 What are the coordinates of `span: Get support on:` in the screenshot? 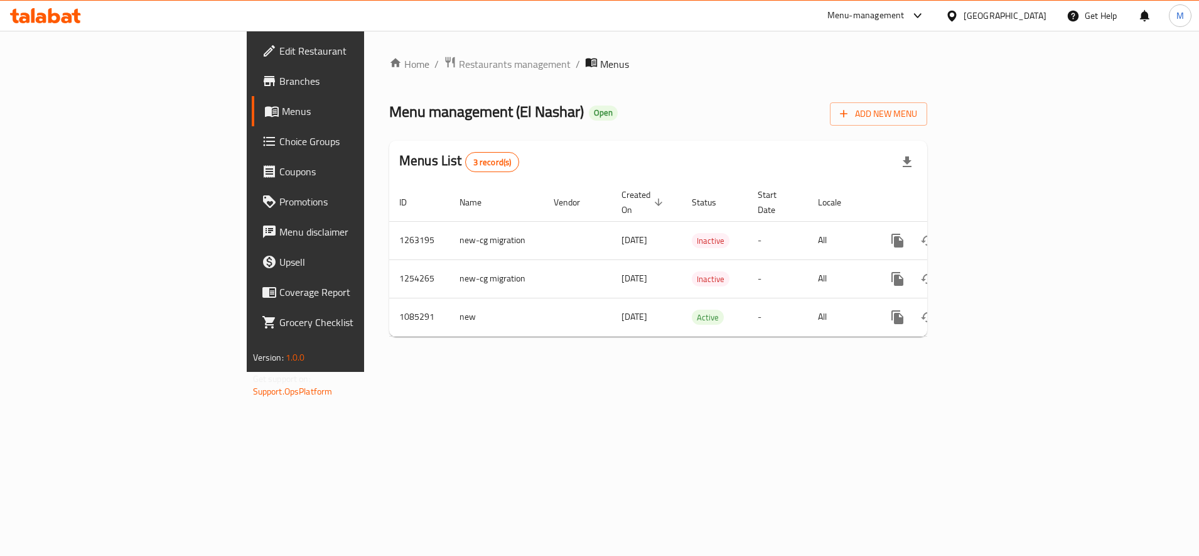 It's located at (282, 379).